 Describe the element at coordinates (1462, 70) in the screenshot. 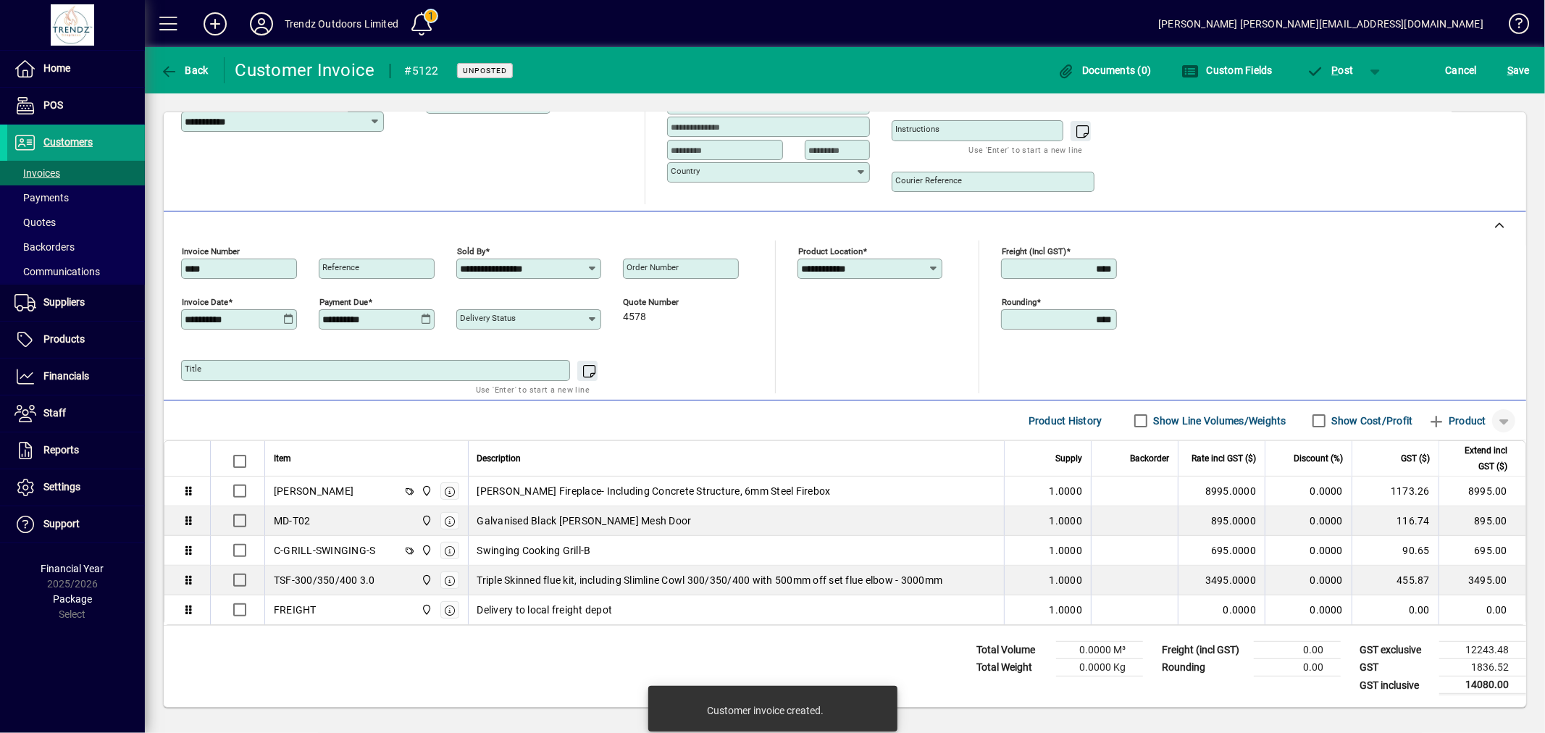

I see `button: Cancel` at that location.